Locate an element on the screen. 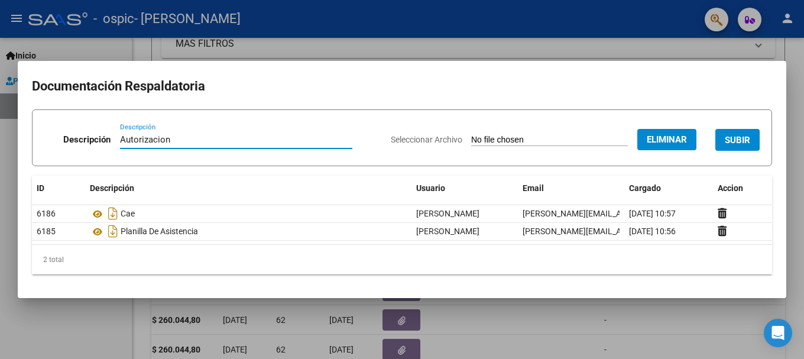 The width and height of the screenshot is (804, 359). datatable-header-cell: Email is located at coordinates (571, 188).